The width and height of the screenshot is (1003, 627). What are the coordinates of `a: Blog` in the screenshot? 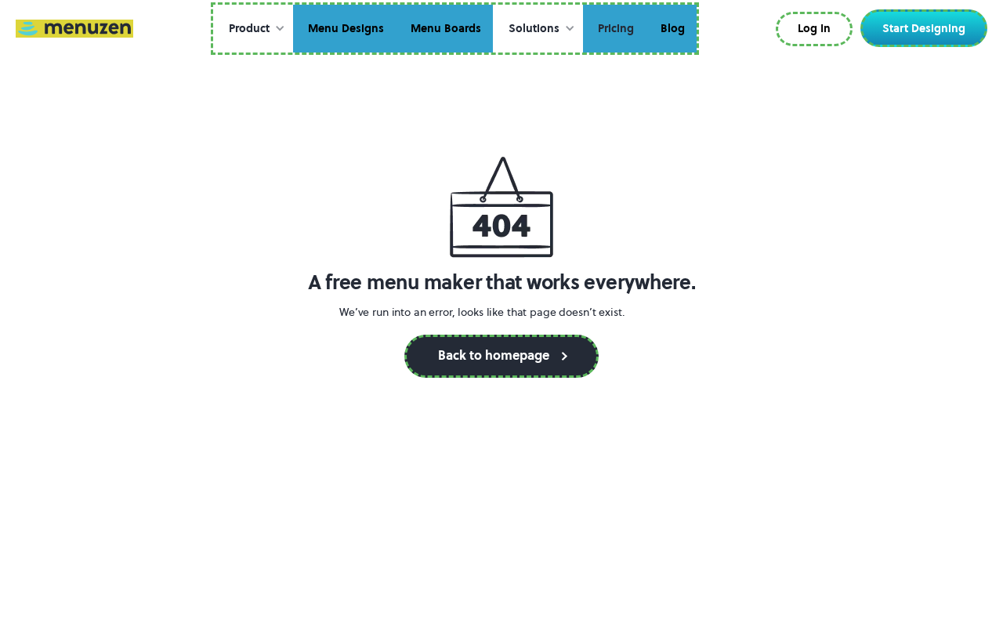 It's located at (671, 29).